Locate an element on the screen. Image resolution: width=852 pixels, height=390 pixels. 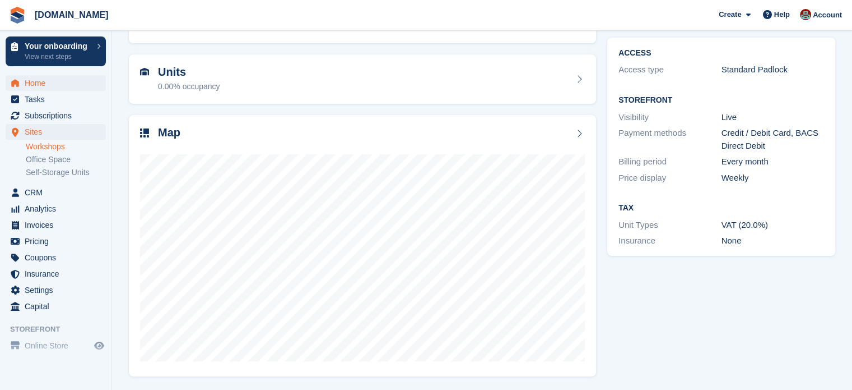
p: Your onboarding is located at coordinates (58, 46).